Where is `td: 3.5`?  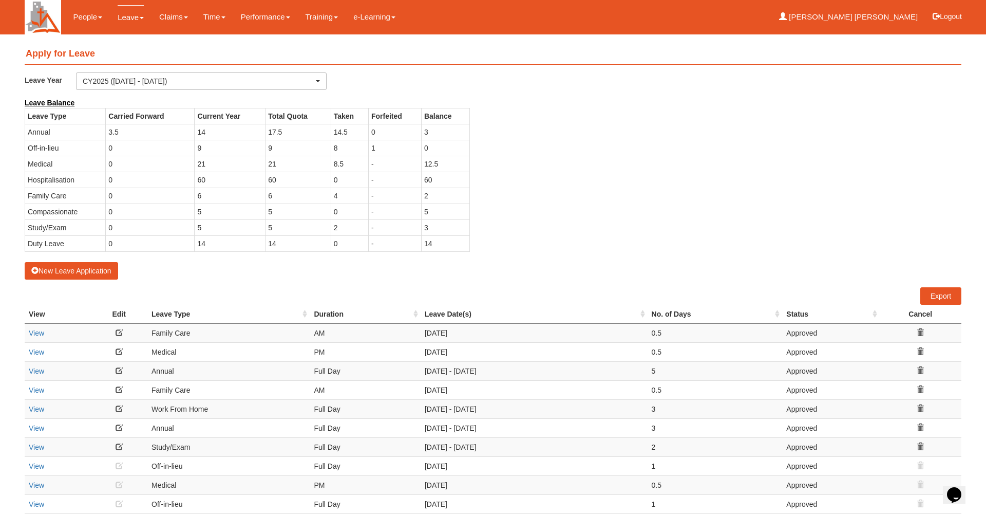 td: 3.5 is located at coordinates (150, 131).